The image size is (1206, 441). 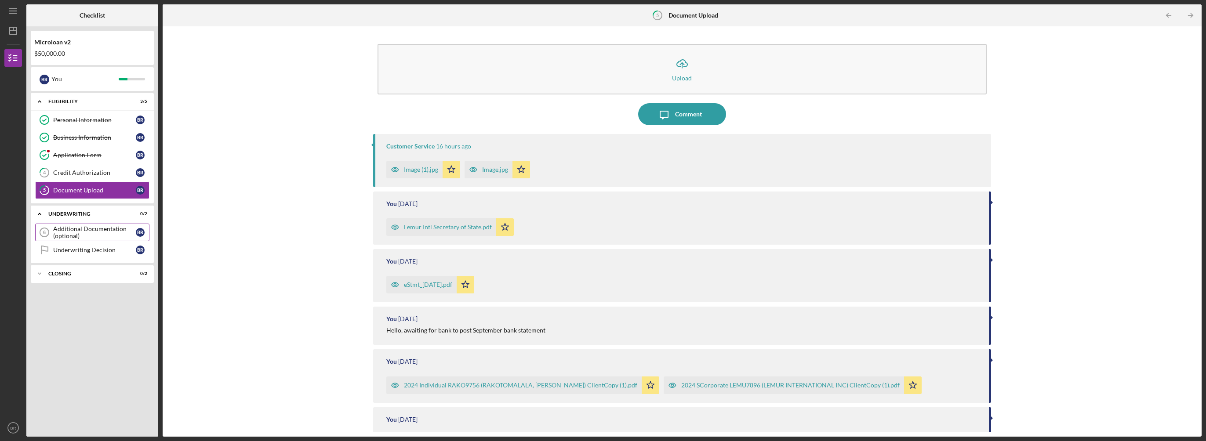 I want to click on div: 2024 SCorporate LEMU7896 (LEMUR INTERNATIONAL INC) ClientCopy (1).pdf, so click(x=791, y=386).